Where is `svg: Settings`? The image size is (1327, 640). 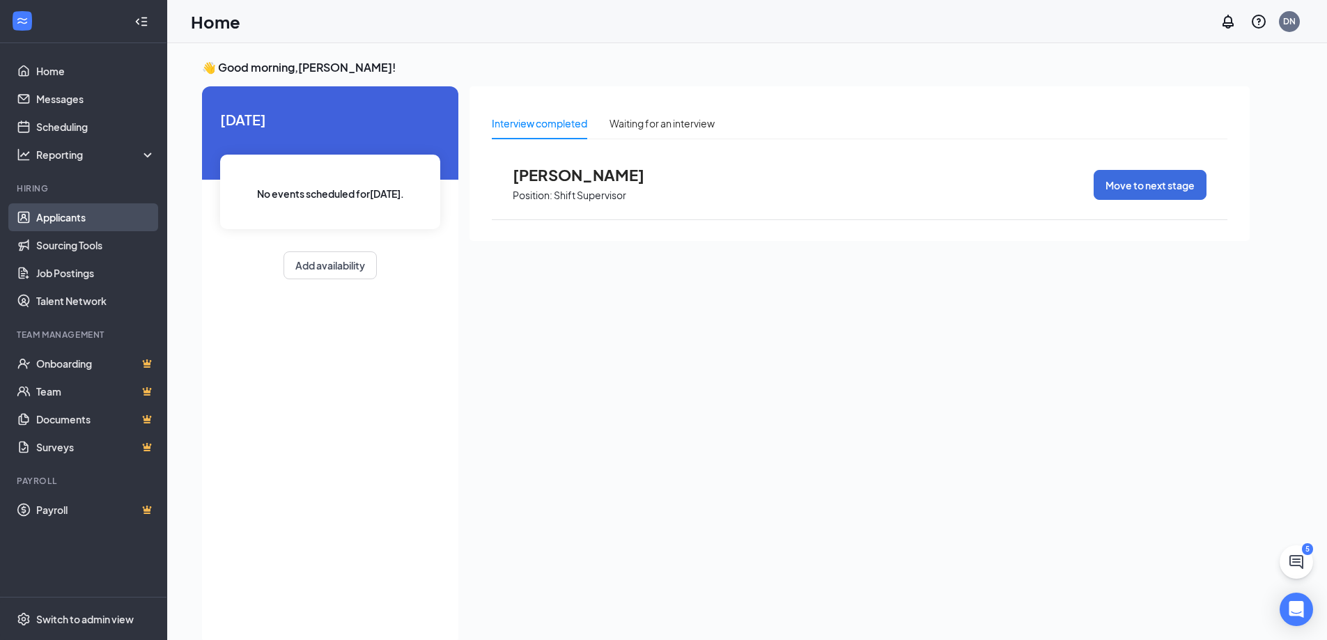 svg: Settings is located at coordinates (24, 619).